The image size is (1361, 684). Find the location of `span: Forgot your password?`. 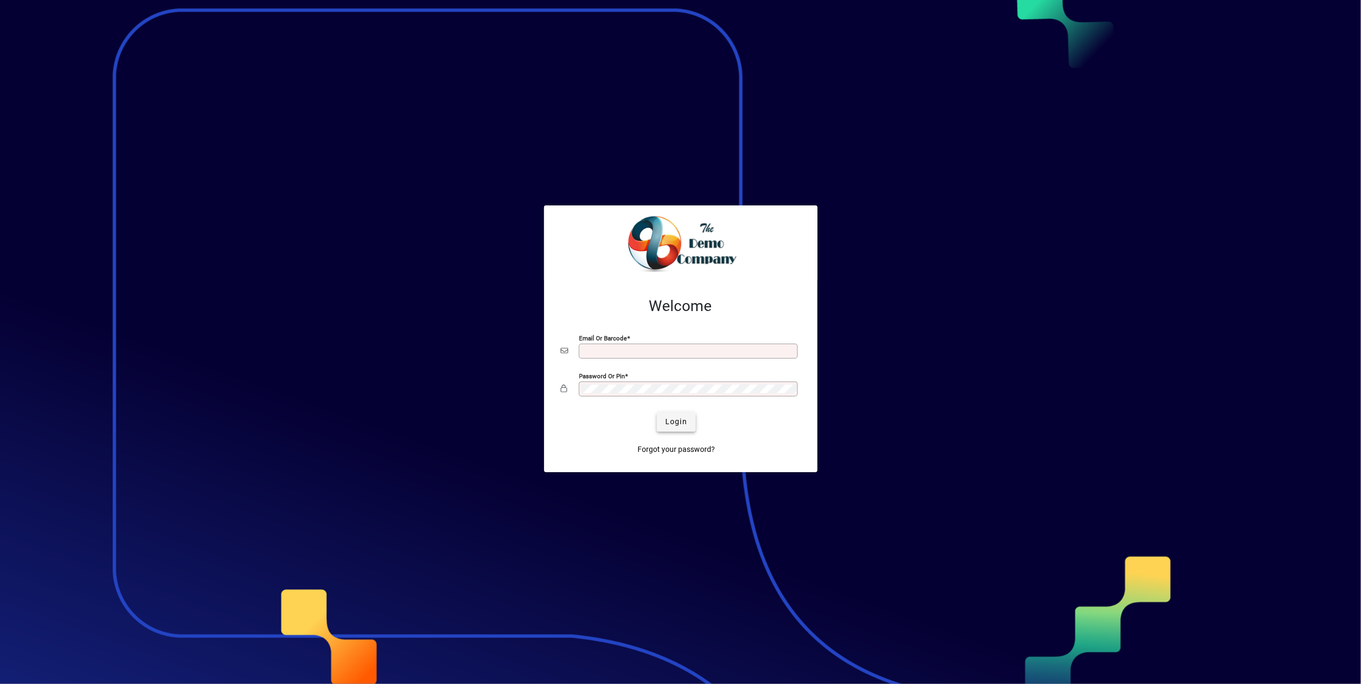

span: Forgot your password? is located at coordinates (676, 449).